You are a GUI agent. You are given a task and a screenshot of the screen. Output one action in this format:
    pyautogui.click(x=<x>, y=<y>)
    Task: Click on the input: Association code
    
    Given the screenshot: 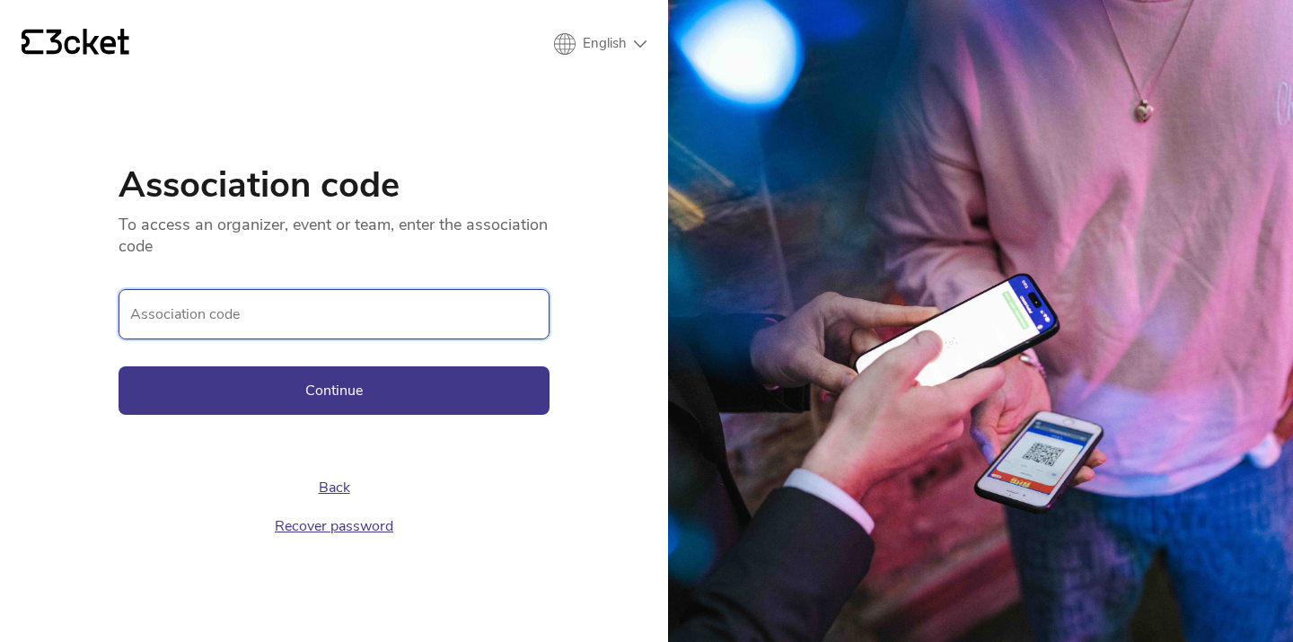 What is the action you would take?
    pyautogui.click(x=334, y=314)
    